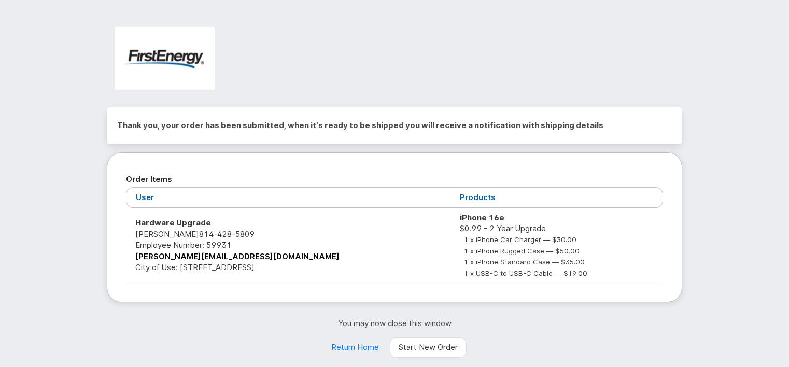  What do you see at coordinates (355, 348) in the screenshot?
I see `a: Return Home` at bounding box center [355, 348].